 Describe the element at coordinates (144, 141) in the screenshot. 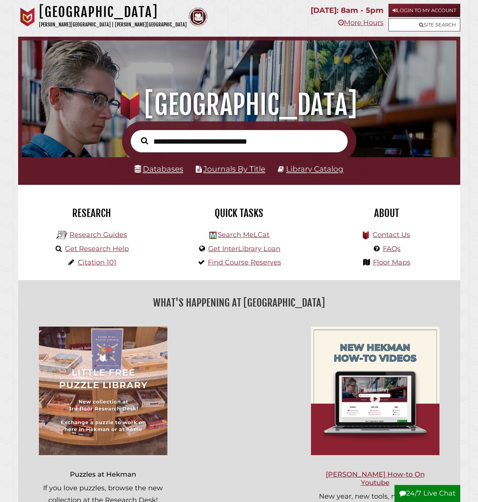

I see `button: Search` at that location.